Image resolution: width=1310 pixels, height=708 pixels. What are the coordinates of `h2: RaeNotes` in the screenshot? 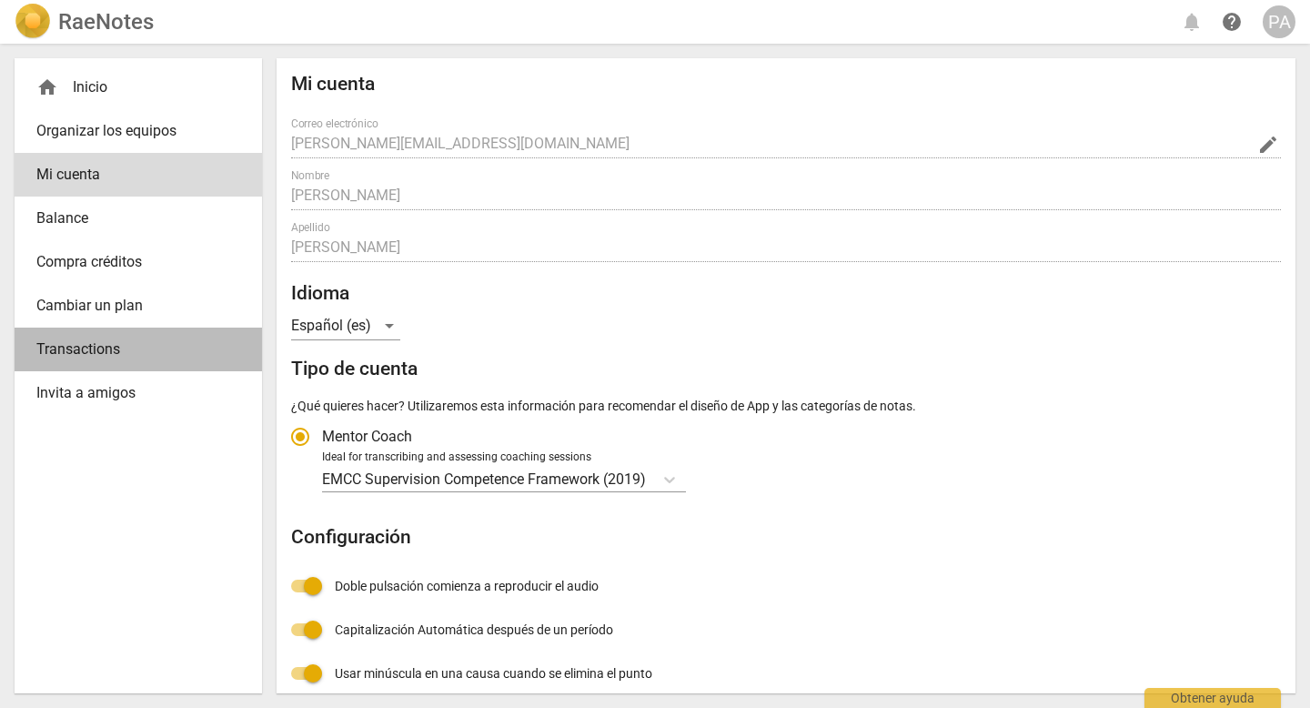 It's located at (106, 22).